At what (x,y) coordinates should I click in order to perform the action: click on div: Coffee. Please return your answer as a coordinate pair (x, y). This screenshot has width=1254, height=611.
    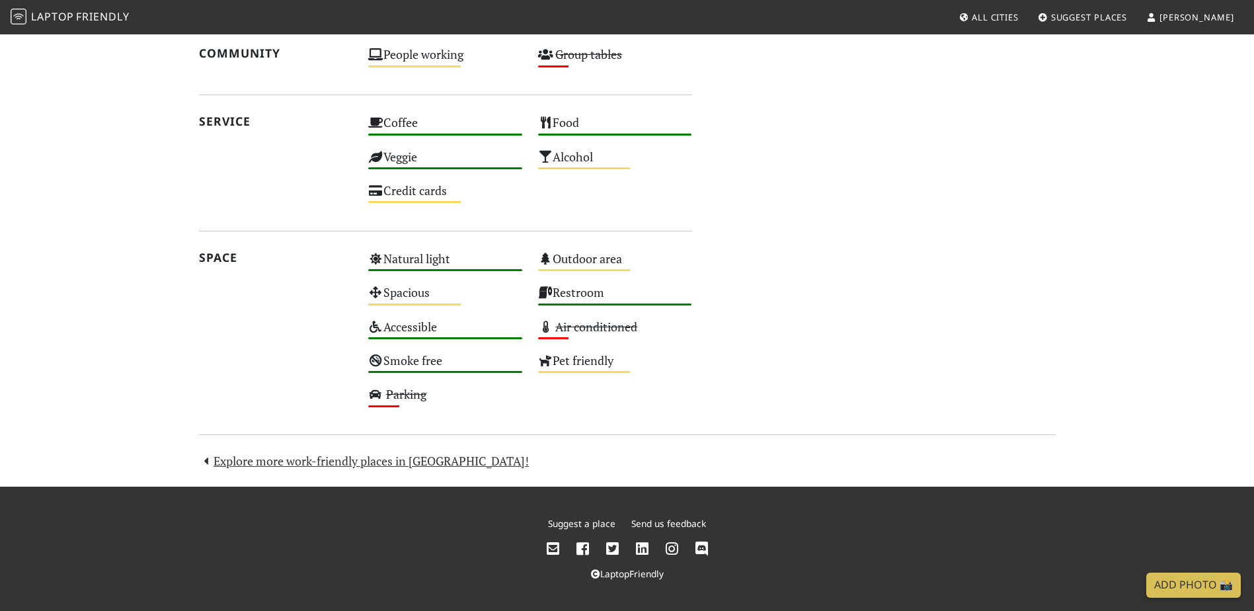
    Looking at the image, I should click on (445, 128).